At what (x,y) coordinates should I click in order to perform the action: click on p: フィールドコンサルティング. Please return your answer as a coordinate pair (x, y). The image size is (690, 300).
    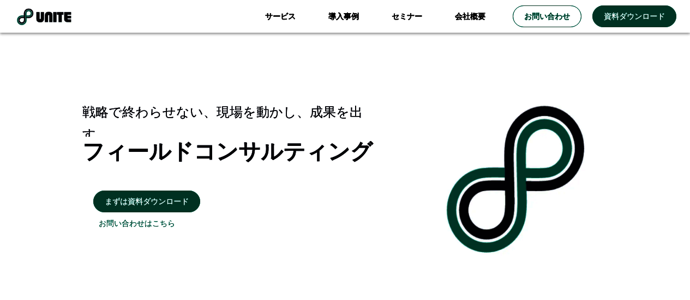
    Looking at the image, I should click on (227, 150).